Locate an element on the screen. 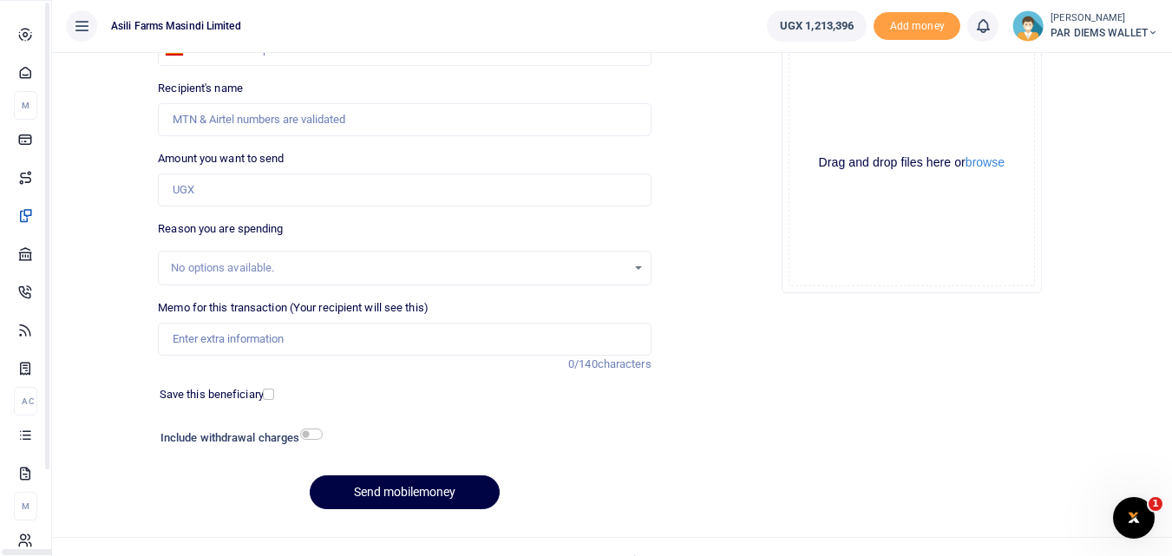 The image size is (1172, 556). li: Toup your wallet is located at coordinates (917, 26).